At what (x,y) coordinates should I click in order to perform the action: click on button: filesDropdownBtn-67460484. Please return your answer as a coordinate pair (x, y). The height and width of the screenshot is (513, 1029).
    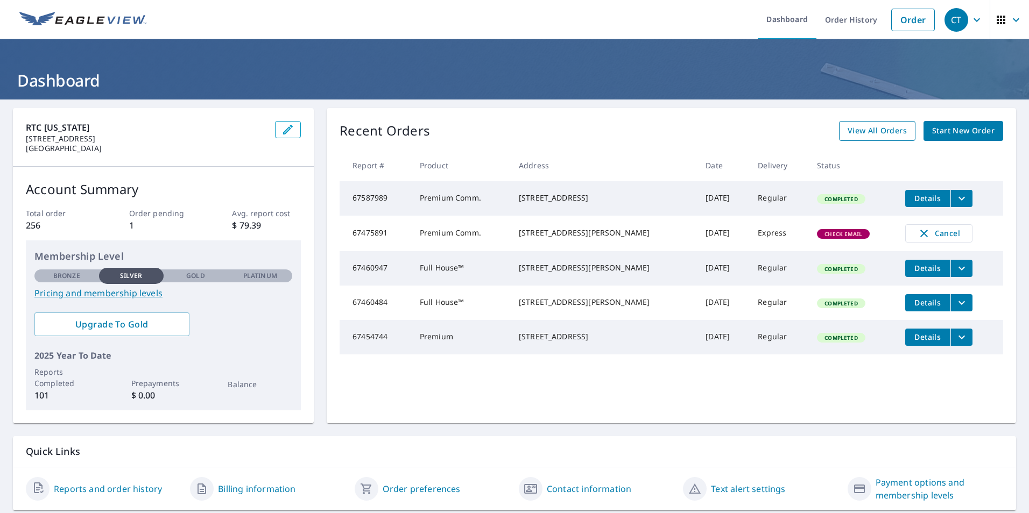
    Looking at the image, I should click on (961, 303).